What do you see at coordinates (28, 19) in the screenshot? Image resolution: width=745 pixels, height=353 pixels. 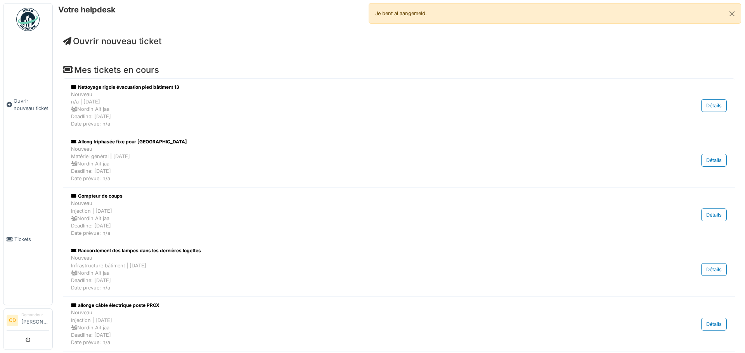 I see `img: Badge_color-CXgf-gQk.svg` at bounding box center [28, 19].